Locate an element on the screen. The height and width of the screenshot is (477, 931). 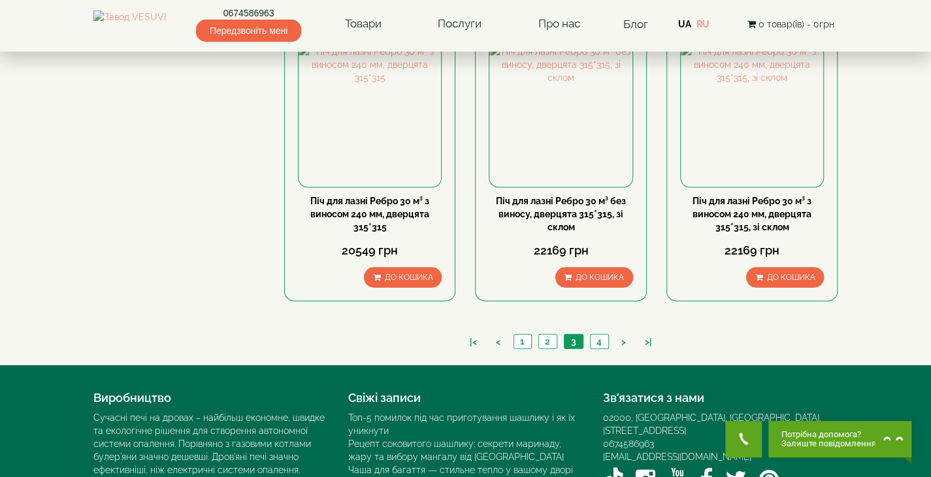
button: Get Call button is located at coordinates (743, 439).